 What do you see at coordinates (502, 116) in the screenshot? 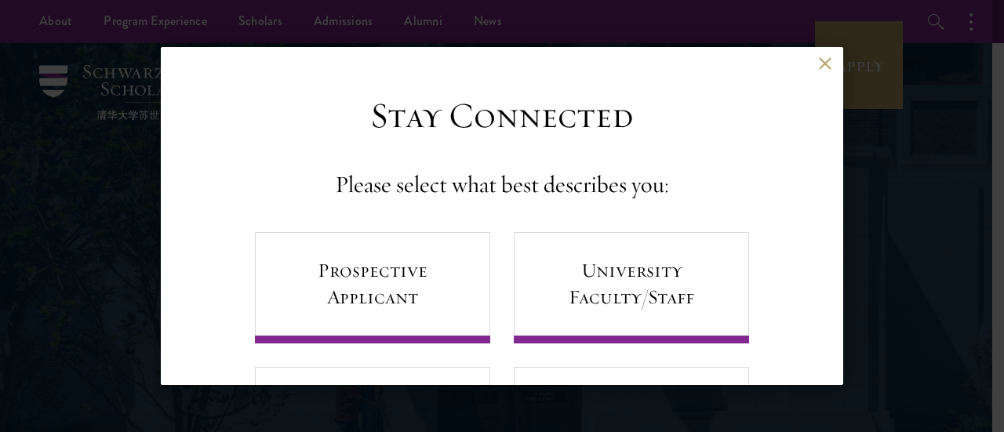
I see `h3: Stay Connected` at bounding box center [502, 116].